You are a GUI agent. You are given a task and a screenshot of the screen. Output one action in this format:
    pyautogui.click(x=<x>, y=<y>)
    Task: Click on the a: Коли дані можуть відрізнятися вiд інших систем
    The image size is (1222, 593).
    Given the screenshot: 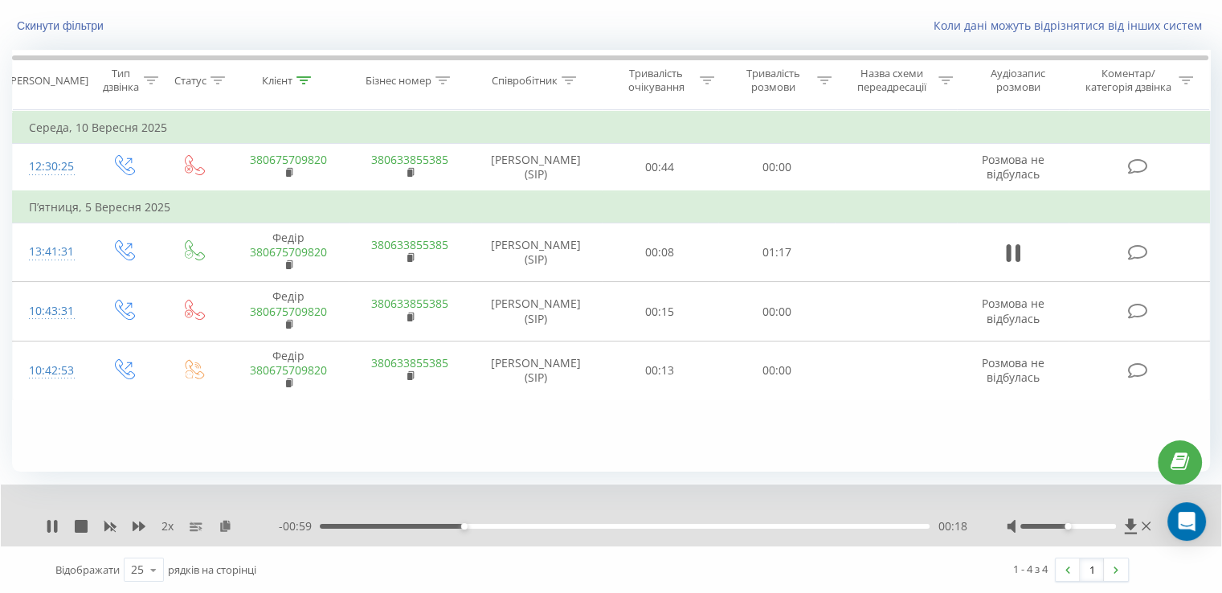 What is the action you would take?
    pyautogui.click(x=1072, y=25)
    